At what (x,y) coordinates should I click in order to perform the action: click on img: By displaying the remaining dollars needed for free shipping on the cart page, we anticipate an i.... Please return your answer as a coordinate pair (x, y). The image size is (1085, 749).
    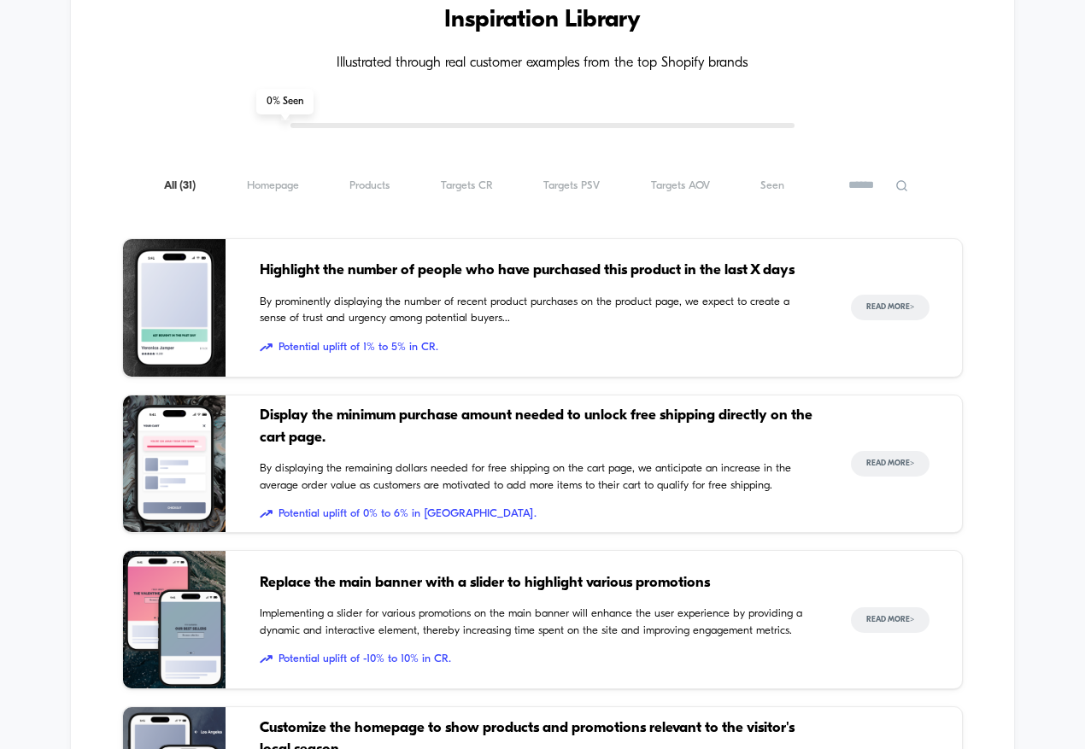
    Looking at the image, I should click on (174, 464).